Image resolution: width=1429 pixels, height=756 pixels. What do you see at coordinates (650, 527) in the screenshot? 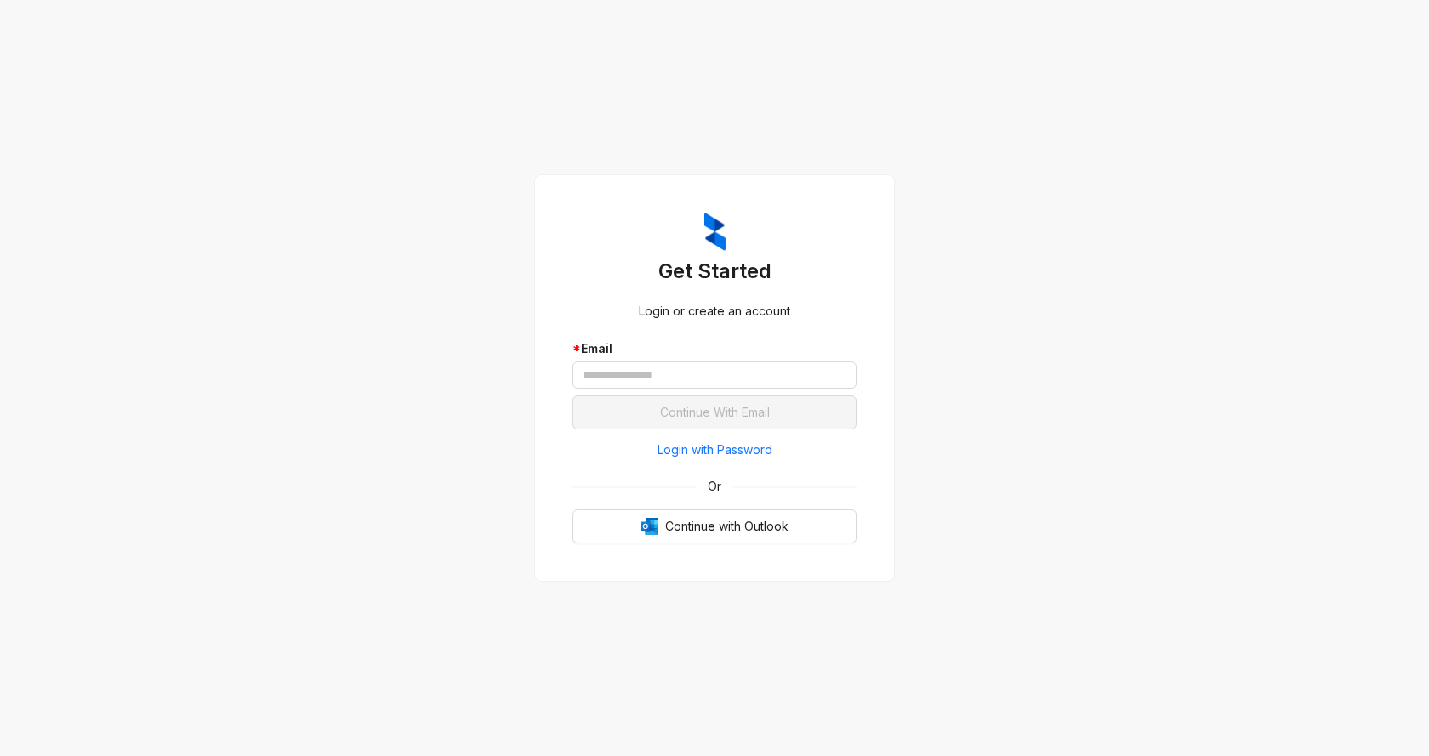
I see `img: Outlook` at bounding box center [650, 527].